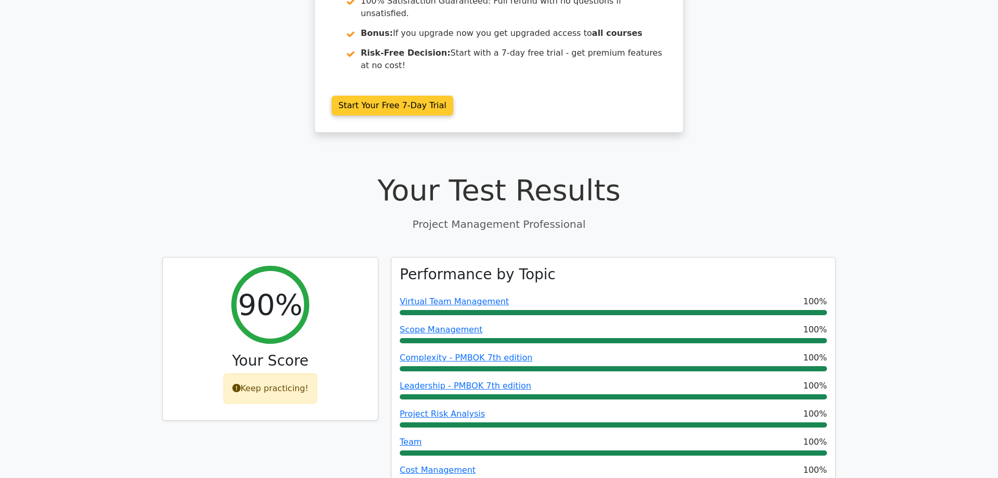 Image resolution: width=998 pixels, height=478 pixels. Describe the element at coordinates (499, 190) in the screenshot. I see `h1: Your Test Results` at that location.